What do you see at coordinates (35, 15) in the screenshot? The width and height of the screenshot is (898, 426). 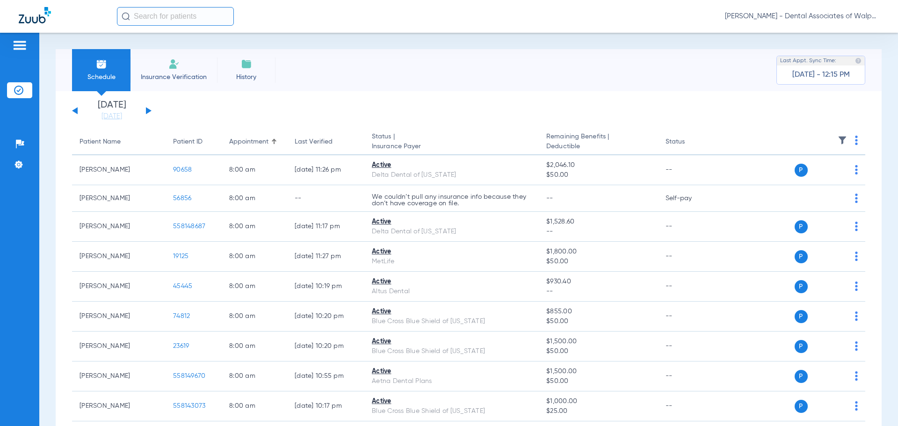 I see `img: Zuub Logo` at bounding box center [35, 15].